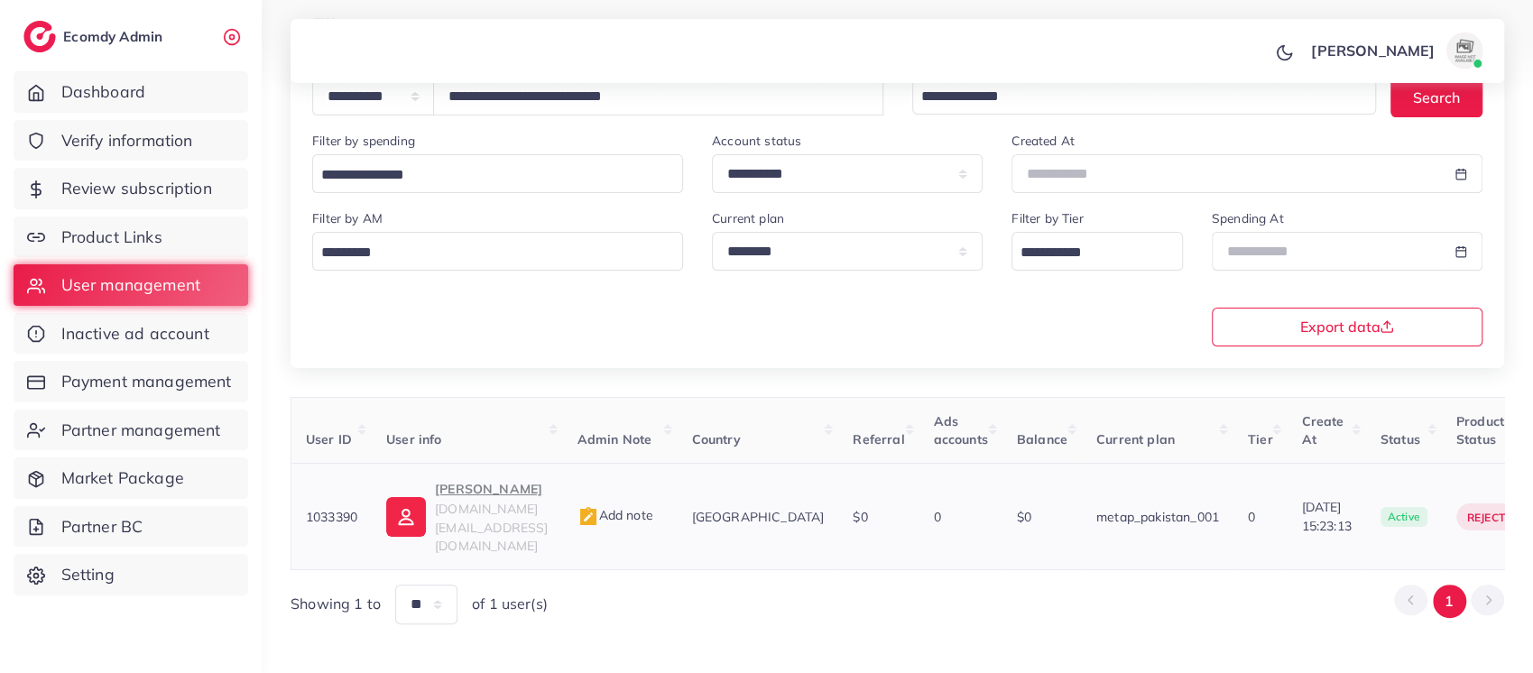 This screenshot has height=673, width=1533. I want to click on button: Export data, so click(1347, 327).